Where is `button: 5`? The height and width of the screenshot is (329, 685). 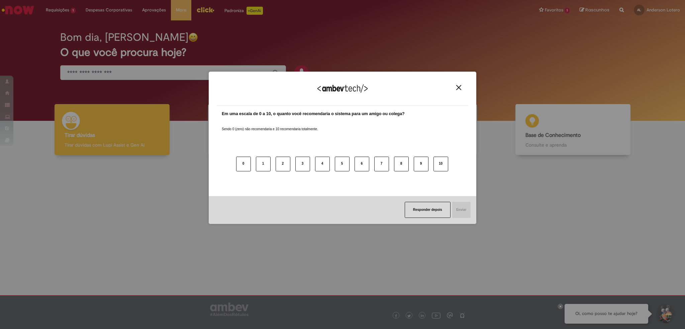 button: 5 is located at coordinates (342, 164).